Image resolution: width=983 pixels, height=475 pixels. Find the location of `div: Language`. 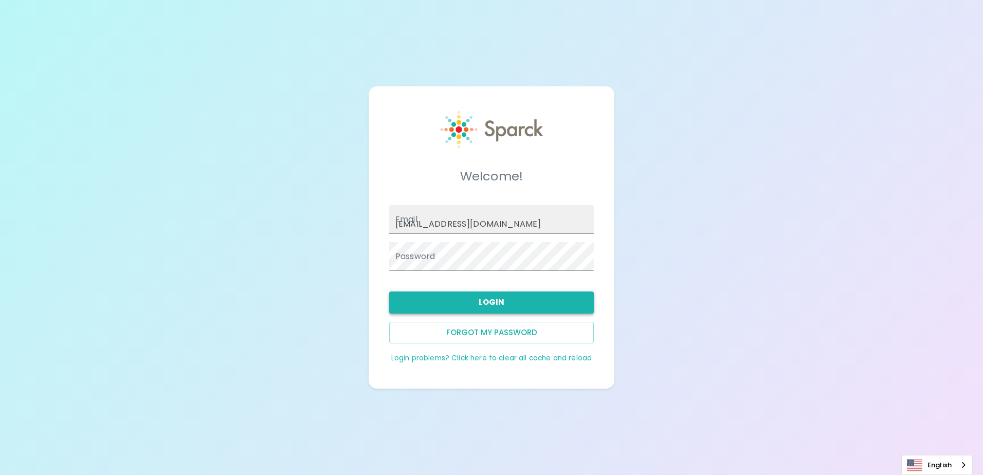

div: Language is located at coordinates (937, 465).